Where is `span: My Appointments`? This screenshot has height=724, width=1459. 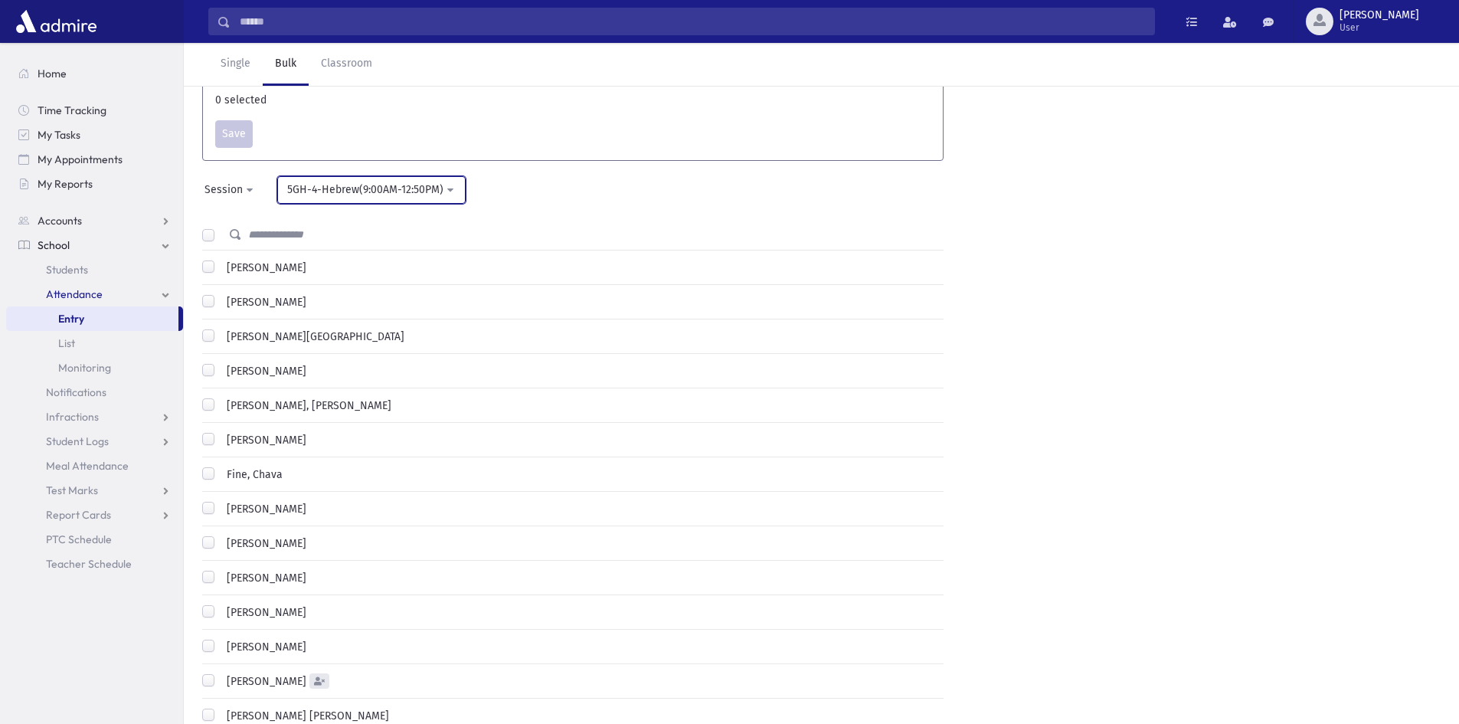 span: My Appointments is located at coordinates (80, 159).